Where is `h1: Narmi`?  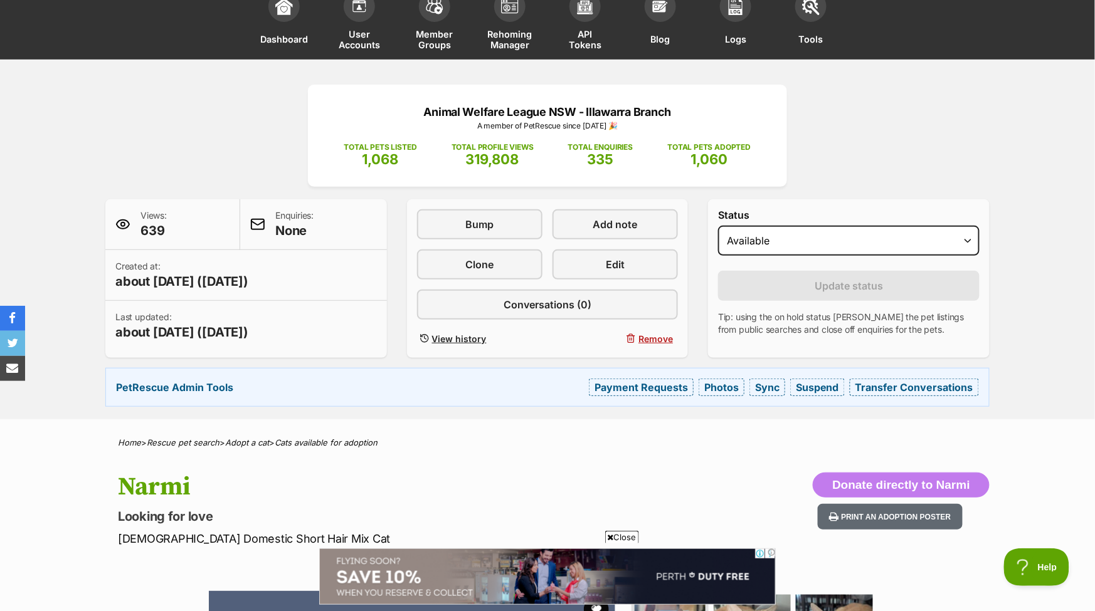
h1: Narmi is located at coordinates (383, 487).